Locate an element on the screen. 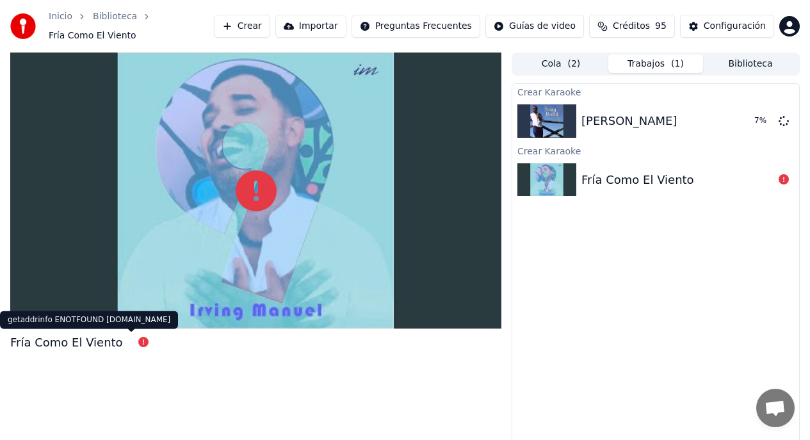 This screenshot has width=810, height=440. div: Chat abierto is located at coordinates (775, 408).